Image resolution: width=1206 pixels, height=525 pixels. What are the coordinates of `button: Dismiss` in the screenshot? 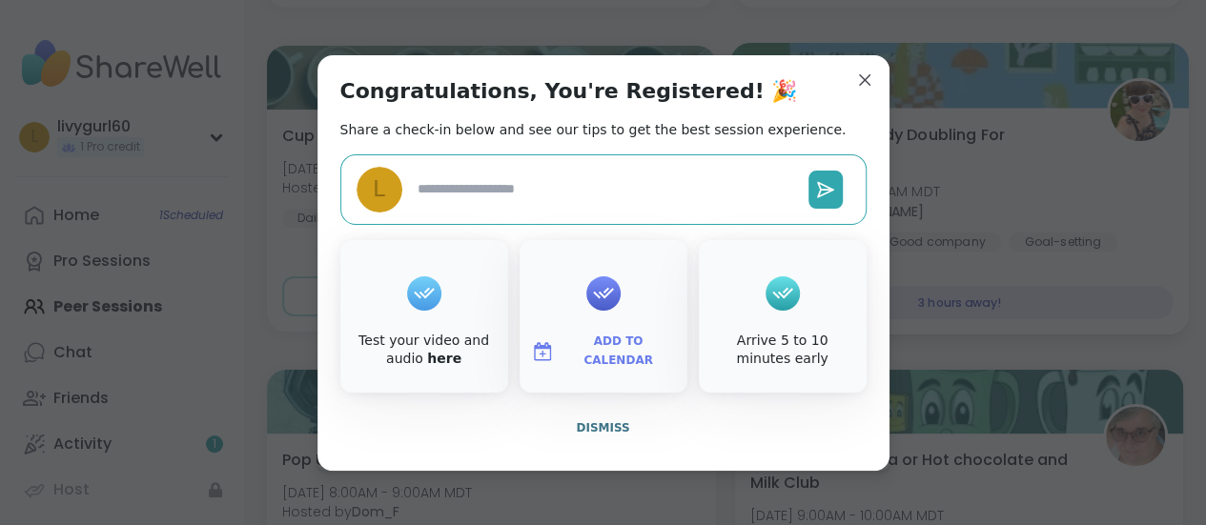 It's located at (603, 428).